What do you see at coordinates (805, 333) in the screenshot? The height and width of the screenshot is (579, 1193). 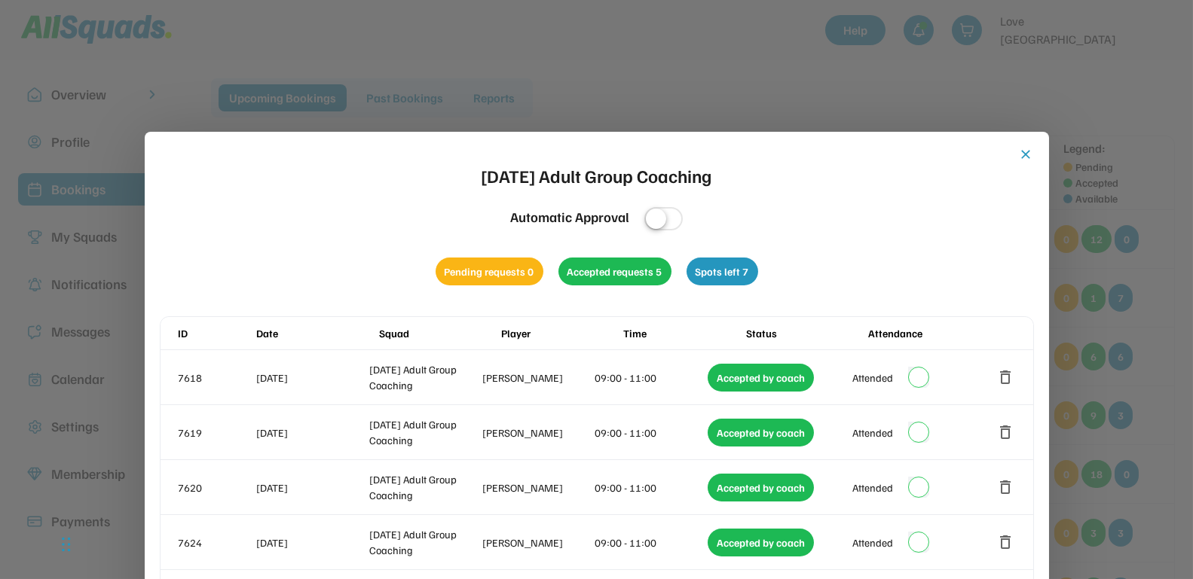 I see `div: Status` at bounding box center [805, 333].